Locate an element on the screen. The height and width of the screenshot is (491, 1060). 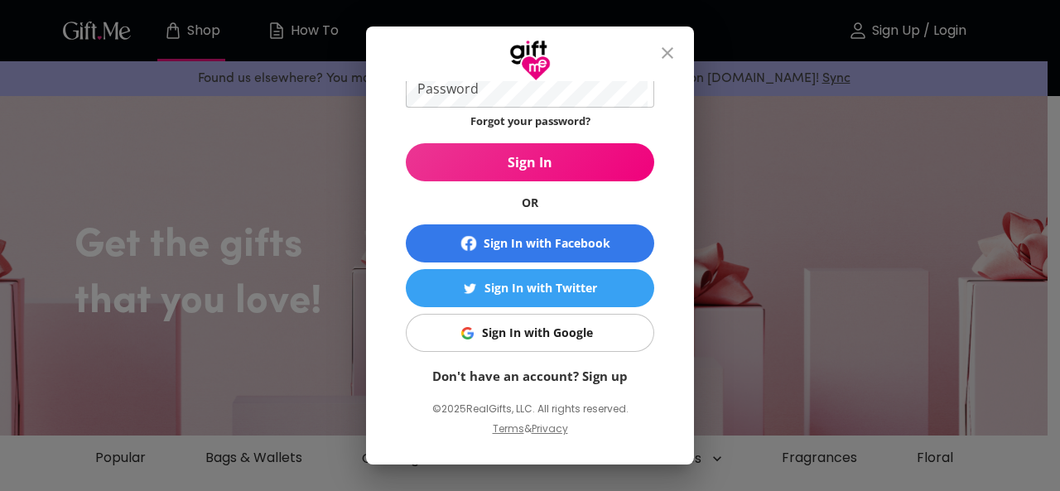
img: Sign In with Twitter is located at coordinates (470, 288).